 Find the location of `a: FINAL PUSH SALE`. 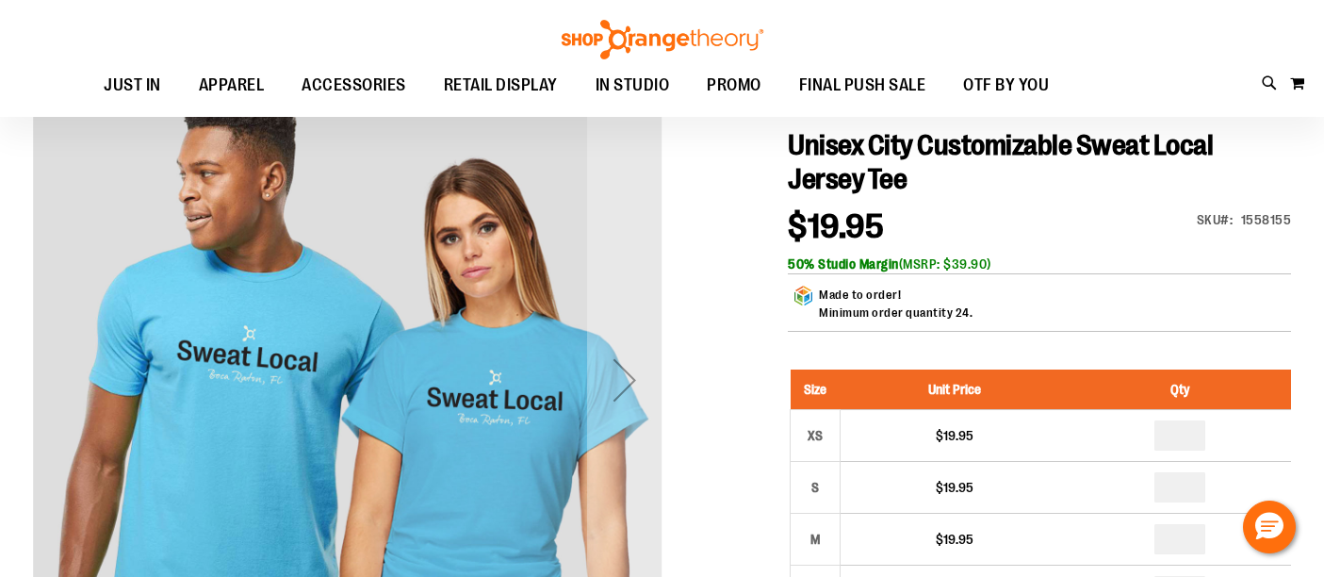

a: FINAL PUSH SALE is located at coordinates (862, 86).